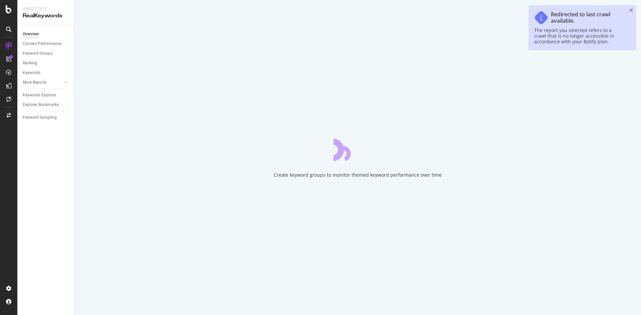 The height and width of the screenshot is (315, 641). What do you see at coordinates (46, 117) in the screenshot?
I see `a: Keyword Sampling` at bounding box center [46, 117].